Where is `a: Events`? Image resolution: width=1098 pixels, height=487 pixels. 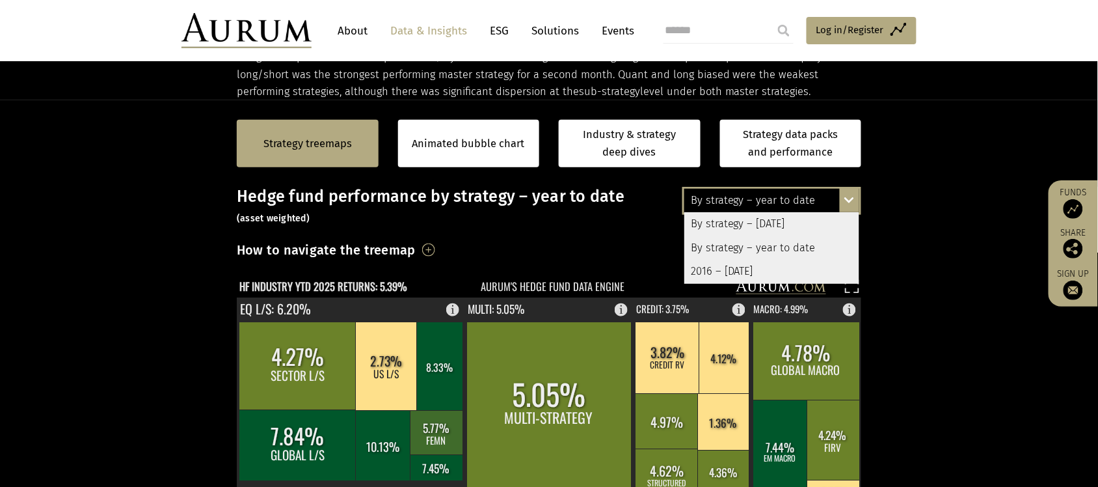
a: Events is located at coordinates (615, 31).